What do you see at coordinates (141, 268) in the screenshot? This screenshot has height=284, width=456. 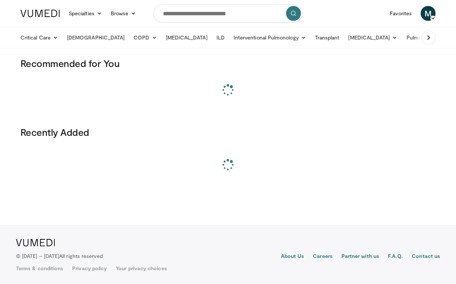 I see `a: Your privacy choices` at bounding box center [141, 268].